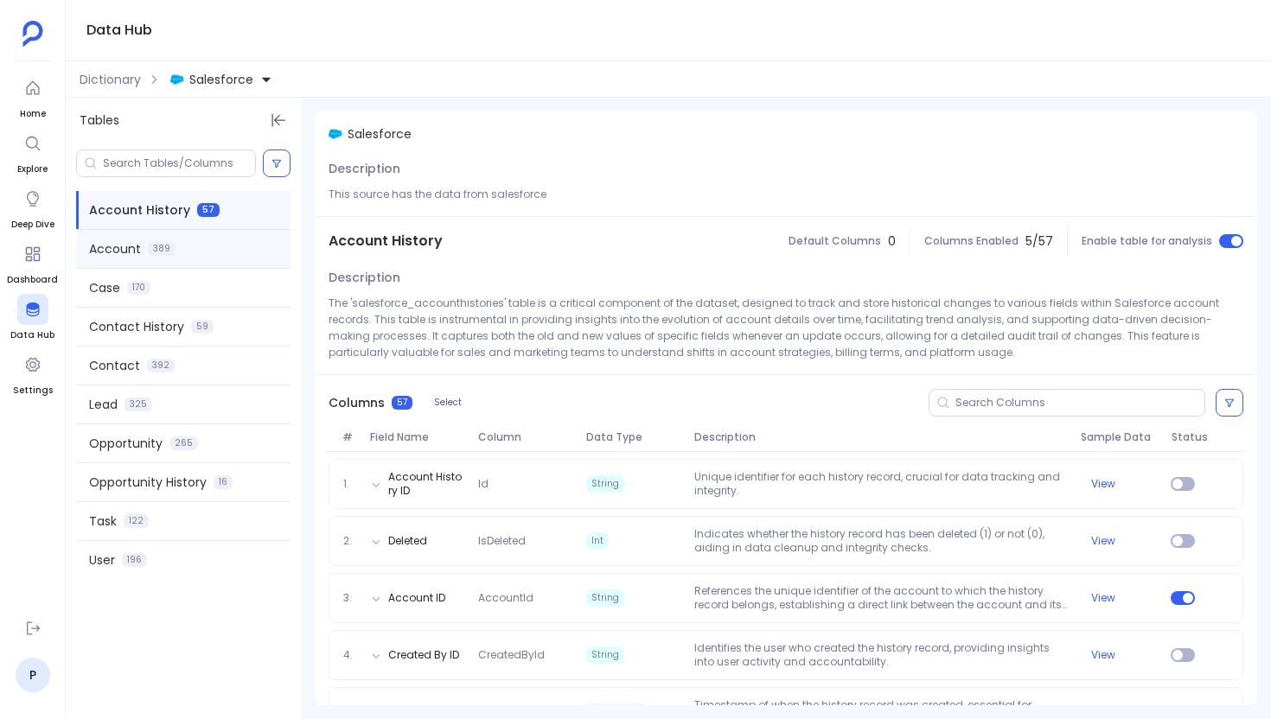  What do you see at coordinates (125, 443) in the screenshot?
I see `span: Opportunity` at bounding box center [125, 443].